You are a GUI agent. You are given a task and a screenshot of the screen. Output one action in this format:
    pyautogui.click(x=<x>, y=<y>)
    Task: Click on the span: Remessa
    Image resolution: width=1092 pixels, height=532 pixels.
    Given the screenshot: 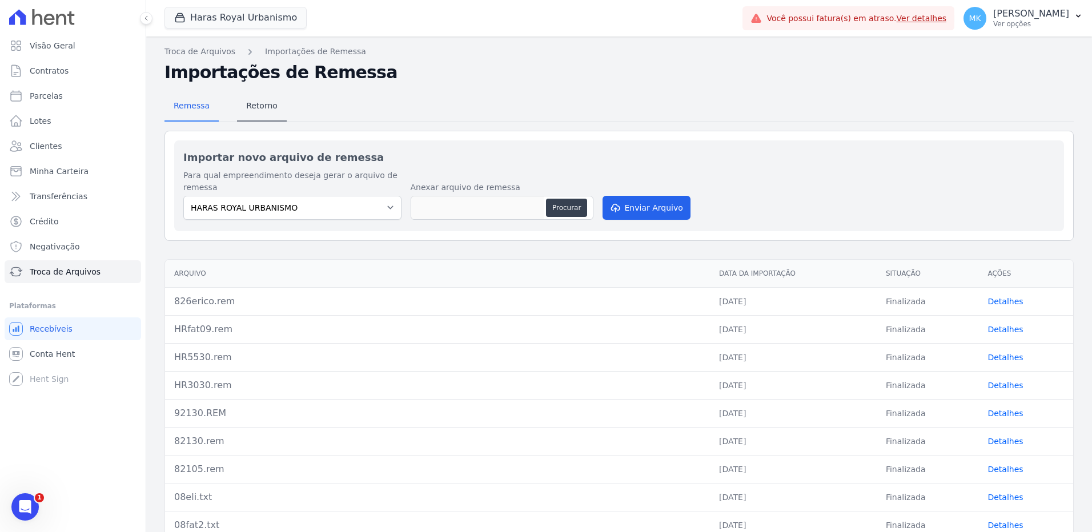 What is the action you would take?
    pyautogui.click(x=191, y=106)
    